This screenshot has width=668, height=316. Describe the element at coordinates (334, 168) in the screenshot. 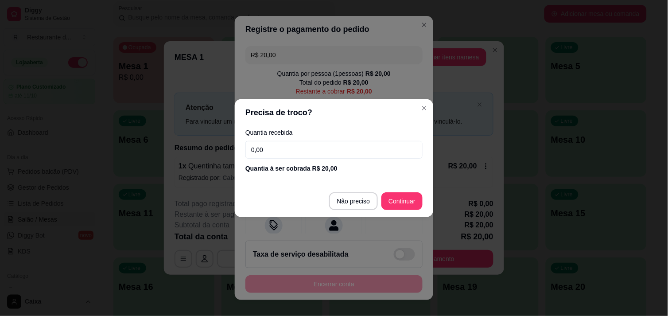

I see `div: Quantia à ser cobrada R$ 20,00` at that location.